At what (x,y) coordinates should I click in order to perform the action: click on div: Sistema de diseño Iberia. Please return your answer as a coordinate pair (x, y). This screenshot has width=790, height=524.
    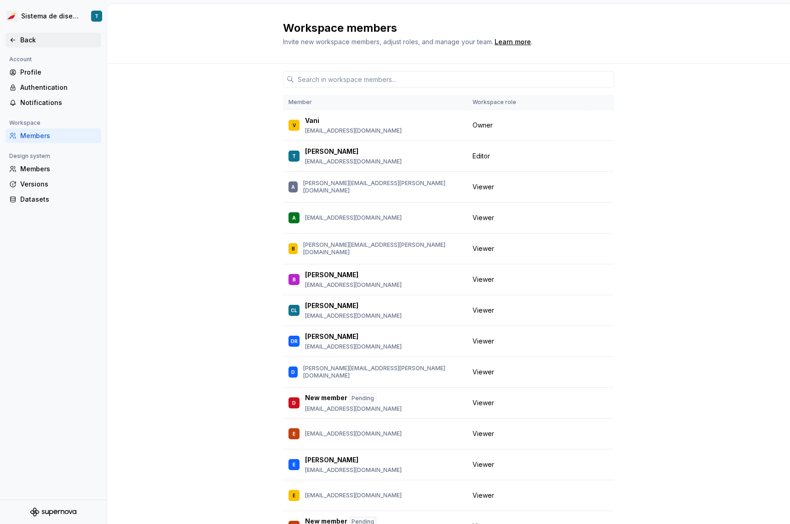
    Looking at the image, I should click on (51, 16).